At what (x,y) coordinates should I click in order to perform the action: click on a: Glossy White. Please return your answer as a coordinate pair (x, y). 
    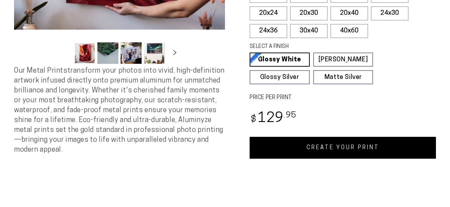
    Looking at the image, I should click on (280, 59).